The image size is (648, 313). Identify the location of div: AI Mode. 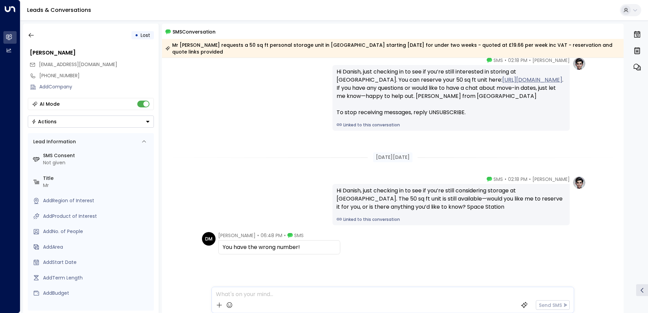
(50, 104).